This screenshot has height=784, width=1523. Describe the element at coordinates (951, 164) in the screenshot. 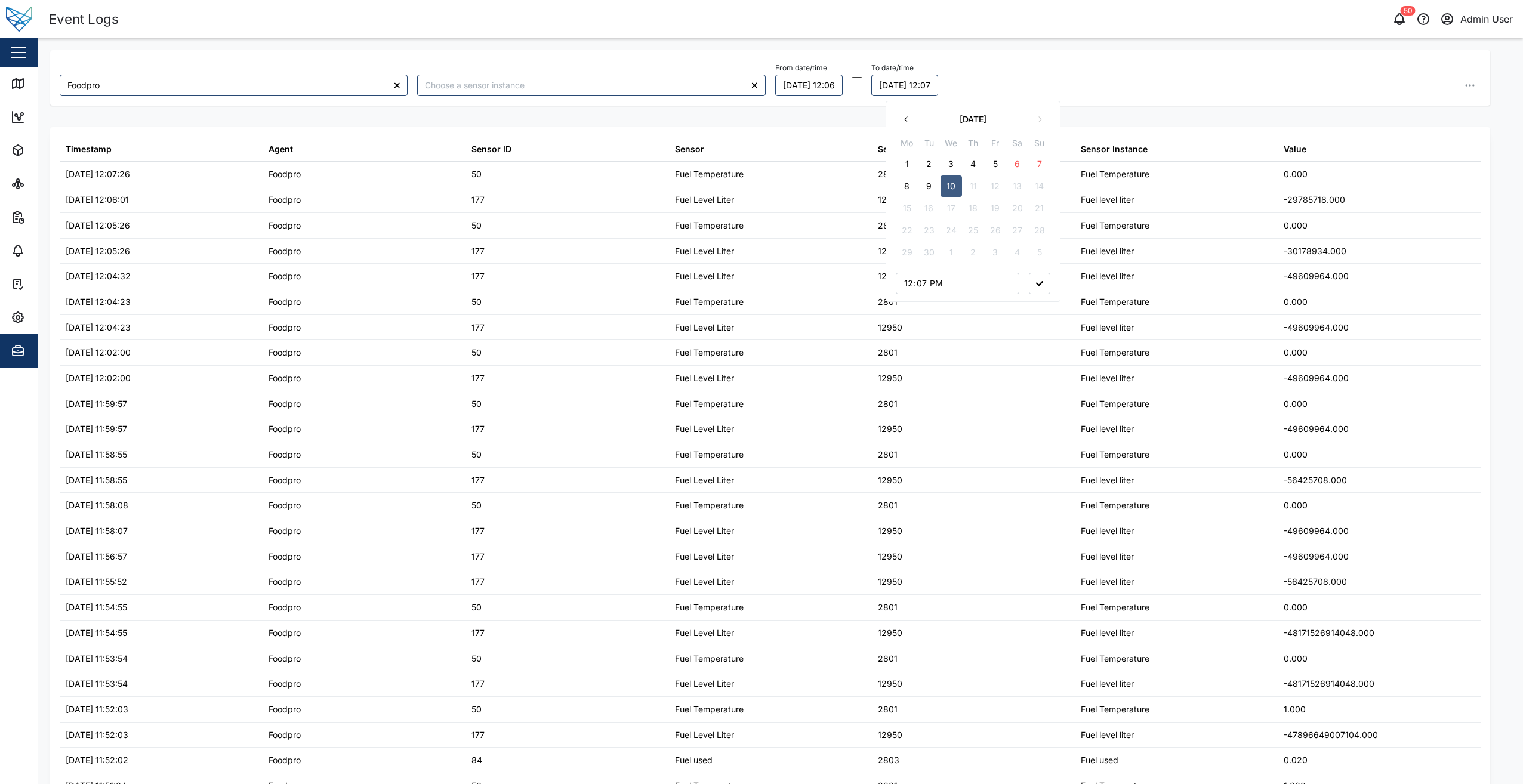

I see `button: 3 September 2025` at that location.